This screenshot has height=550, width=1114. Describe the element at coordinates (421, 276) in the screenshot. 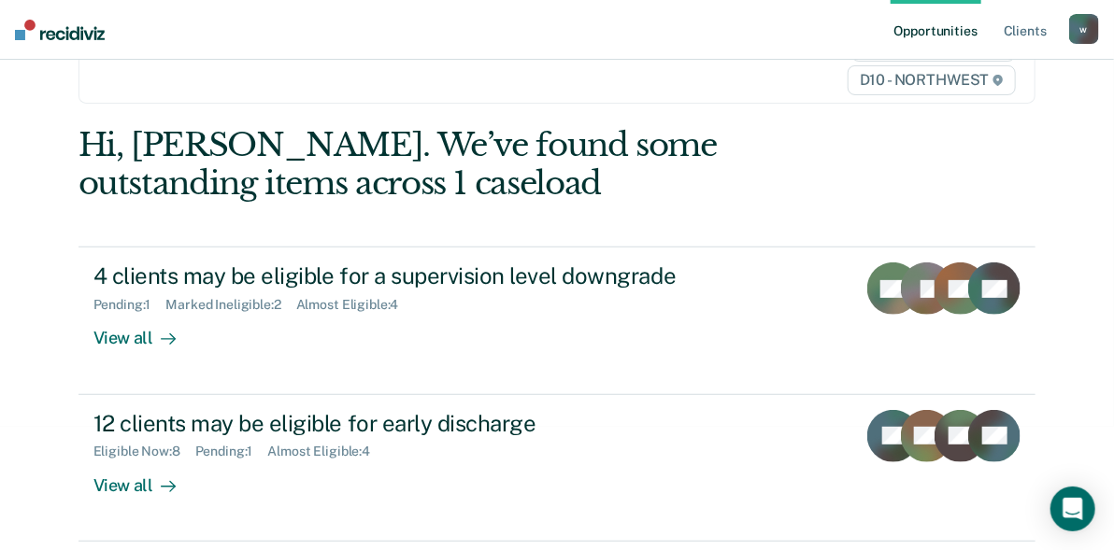

I see `div: 4 clients may be eligible for a supervision level downgrade` at that location.